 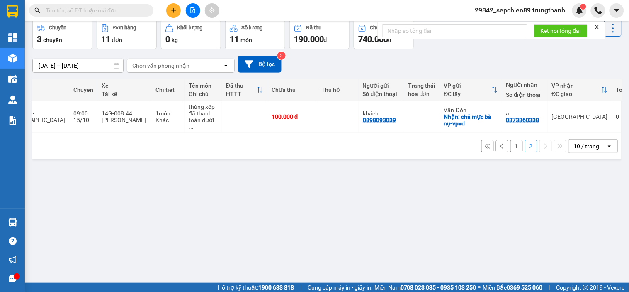 I want to click on span: caret-down, so click(x=617, y=10).